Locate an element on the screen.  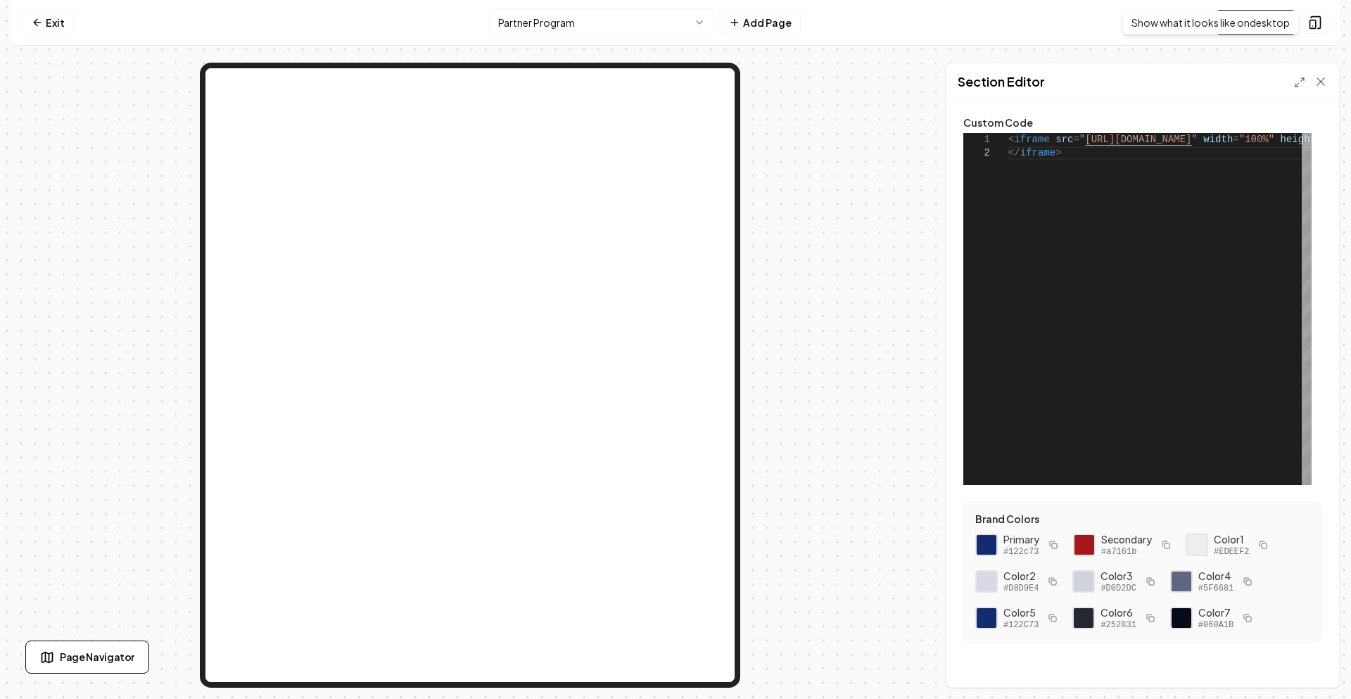
span: Color 4 is located at coordinates (1216, 576).